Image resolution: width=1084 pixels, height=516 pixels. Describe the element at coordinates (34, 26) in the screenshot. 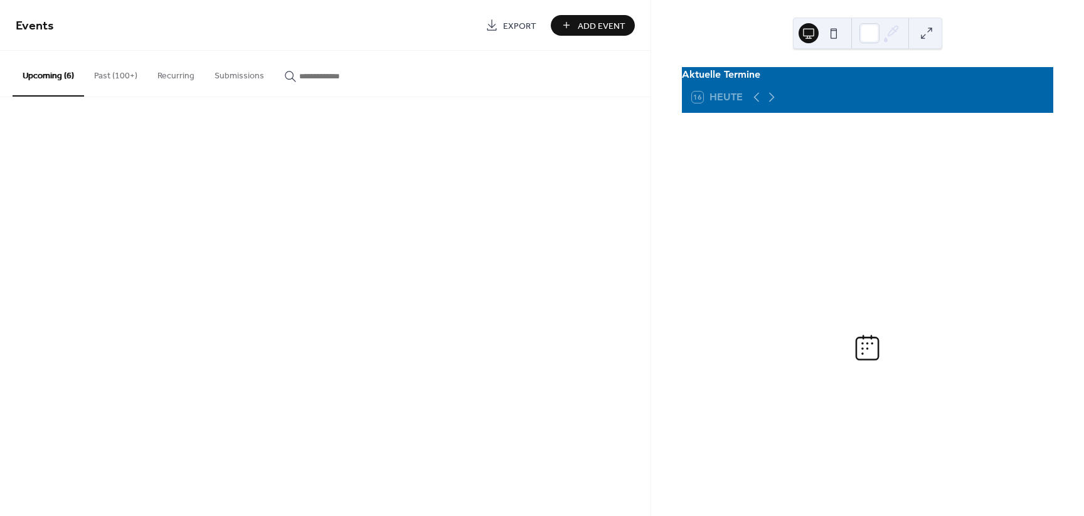

I see `span: Events` at that location.